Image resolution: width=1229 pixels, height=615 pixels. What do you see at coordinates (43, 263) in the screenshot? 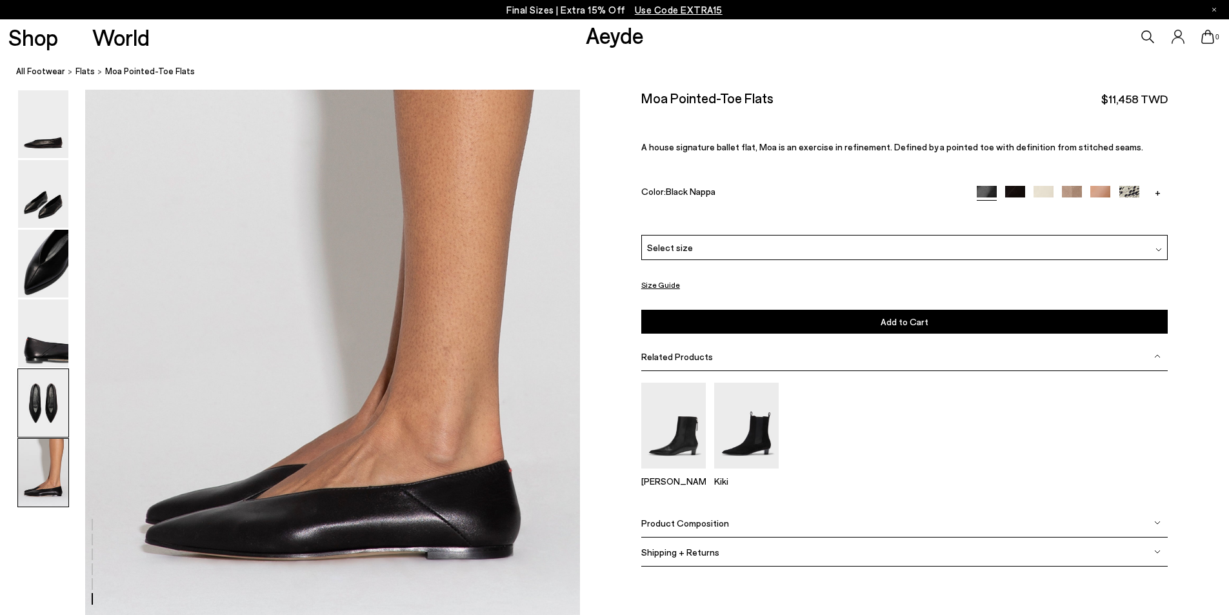
I see `img: Moa Pointed-Toe Flats - Image 3` at bounding box center [43, 263].